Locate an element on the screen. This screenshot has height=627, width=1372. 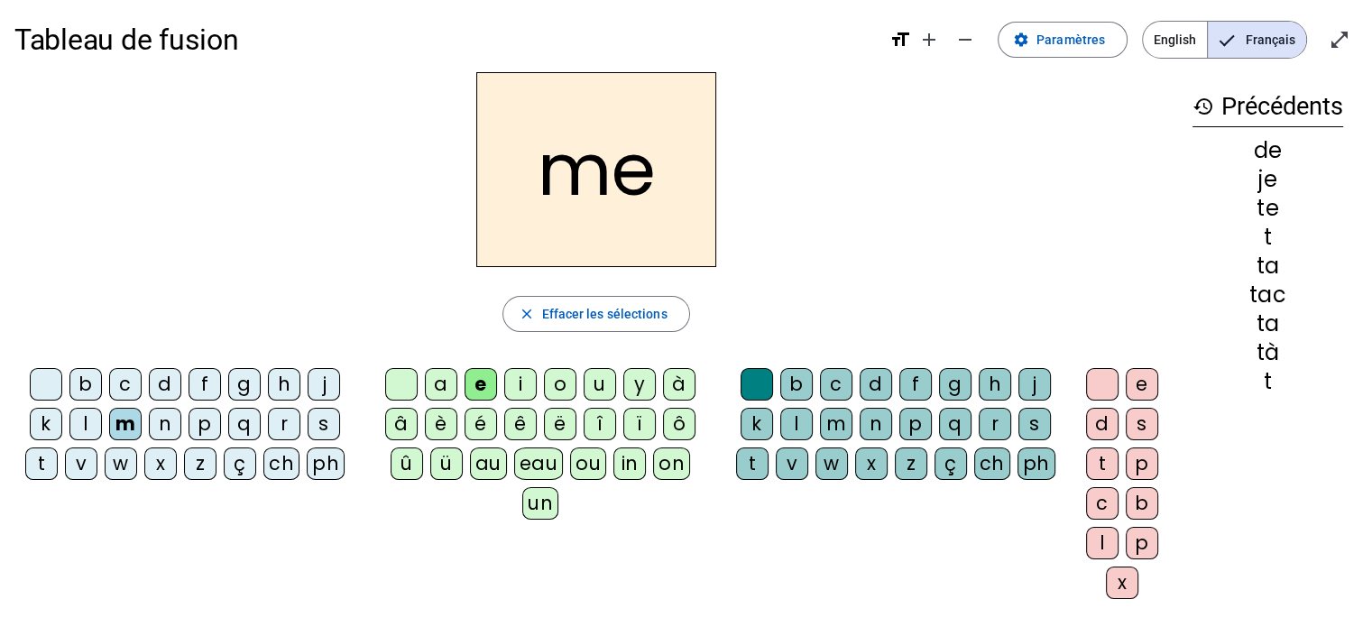
div: ü is located at coordinates (446, 464).